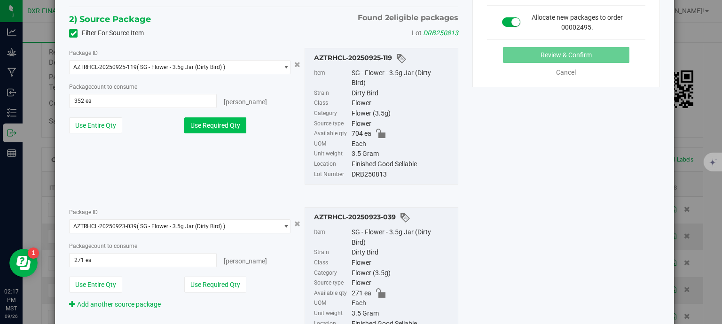 This screenshot has height=324, width=722. Describe the element at coordinates (441, 33) in the screenshot. I see `span: DRB250813` at that location.